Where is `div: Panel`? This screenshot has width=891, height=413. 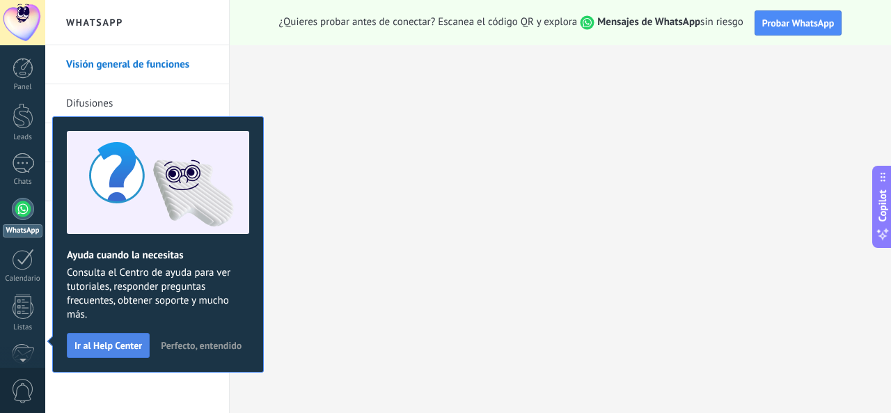 div: Panel is located at coordinates (23, 87).